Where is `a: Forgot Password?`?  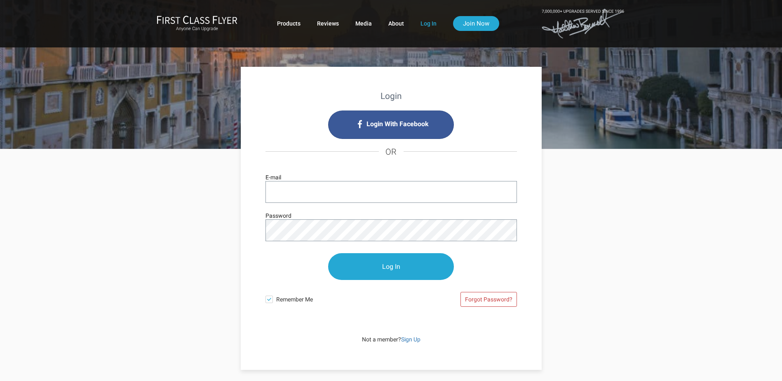 a: Forgot Password? is located at coordinates (488, 299).